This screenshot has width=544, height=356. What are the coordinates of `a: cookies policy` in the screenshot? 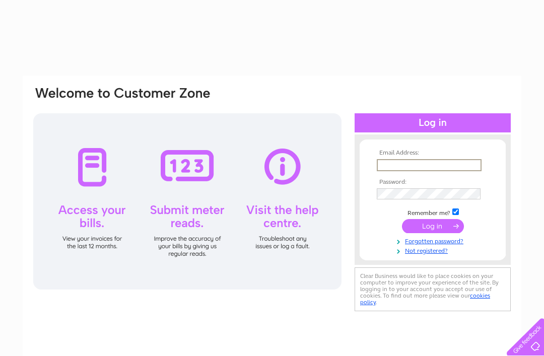 It's located at (425, 299).